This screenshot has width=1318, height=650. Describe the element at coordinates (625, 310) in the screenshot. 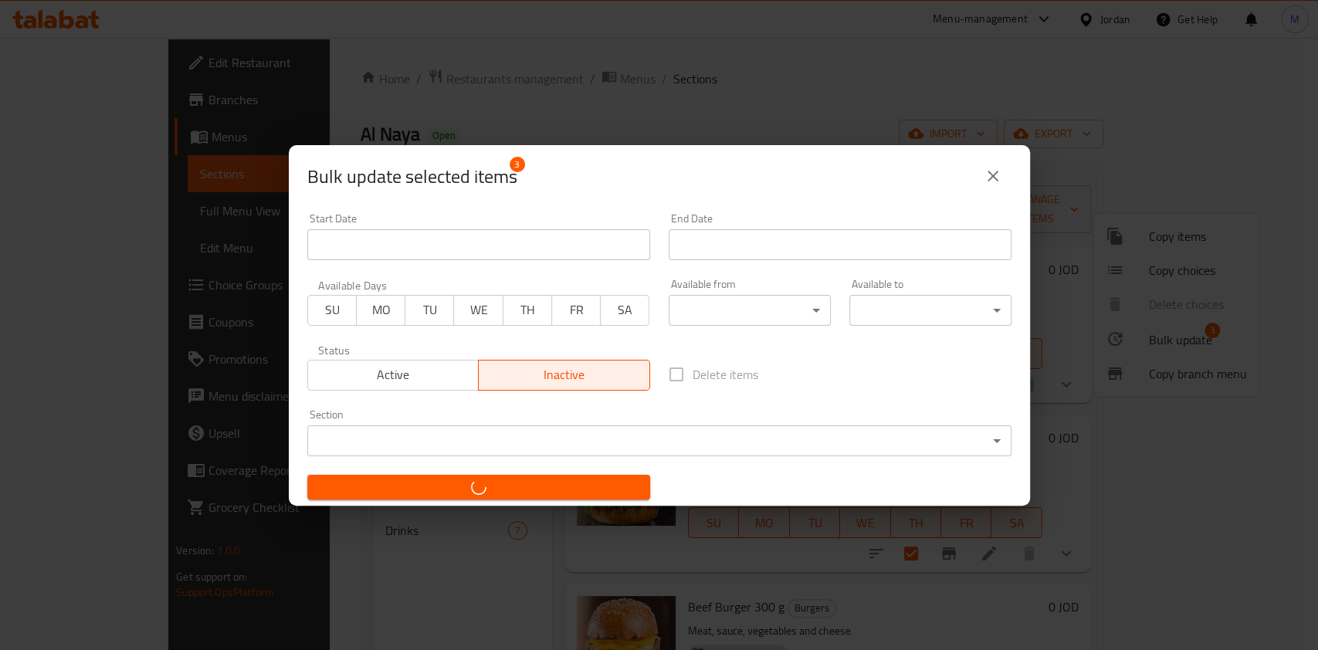

I see `button: SA` at that location.